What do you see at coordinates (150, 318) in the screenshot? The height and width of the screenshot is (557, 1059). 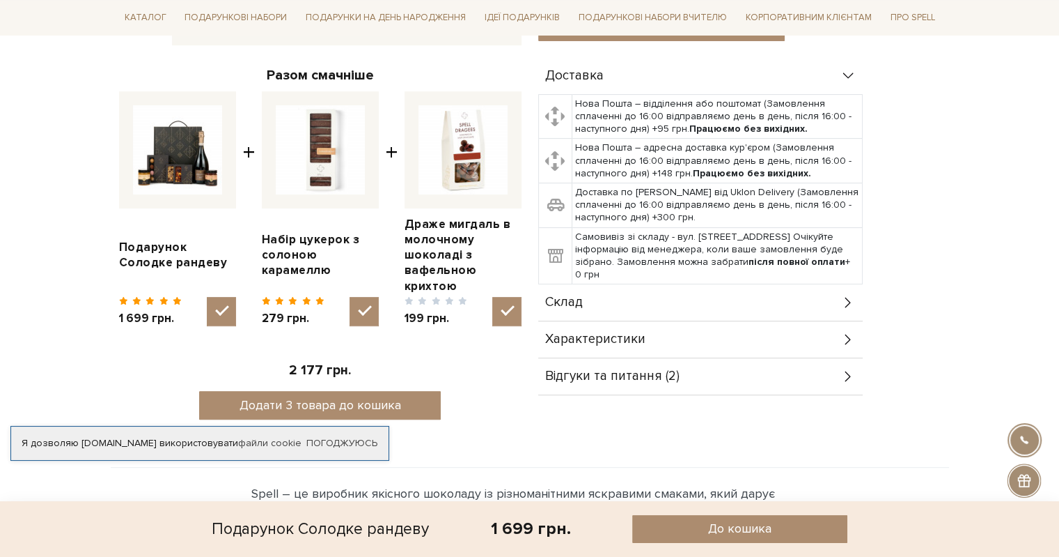 I see `span: 1 699 грн.` at bounding box center [150, 318].